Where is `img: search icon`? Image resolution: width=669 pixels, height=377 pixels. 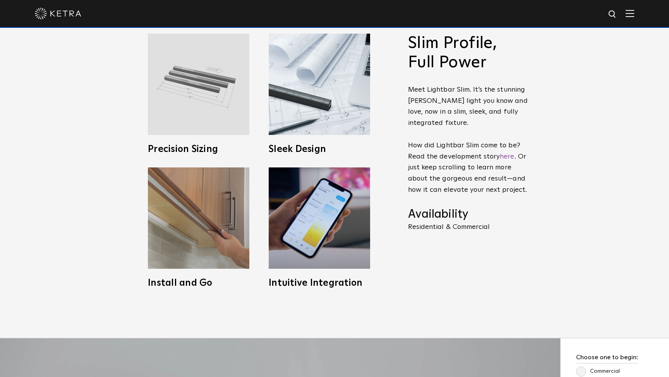 img: search icon is located at coordinates (612, 14).